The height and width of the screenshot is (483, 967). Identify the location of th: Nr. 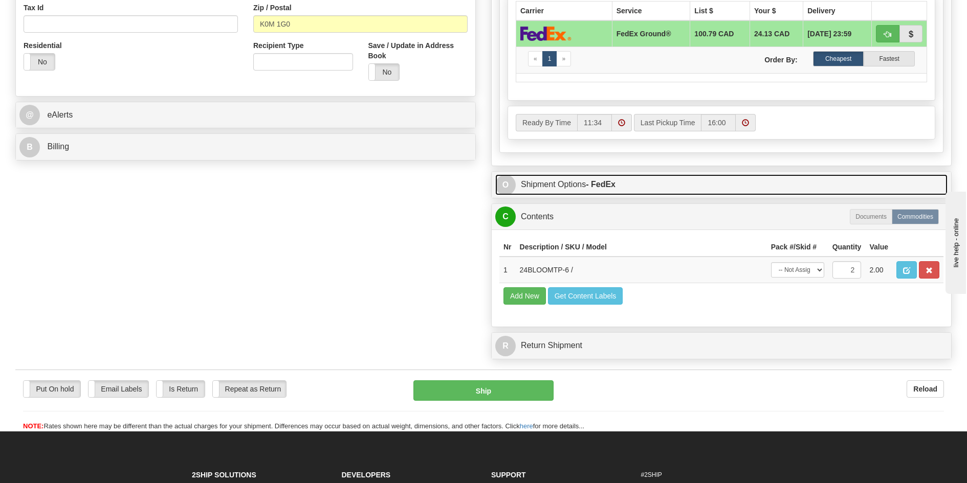
(507, 247).